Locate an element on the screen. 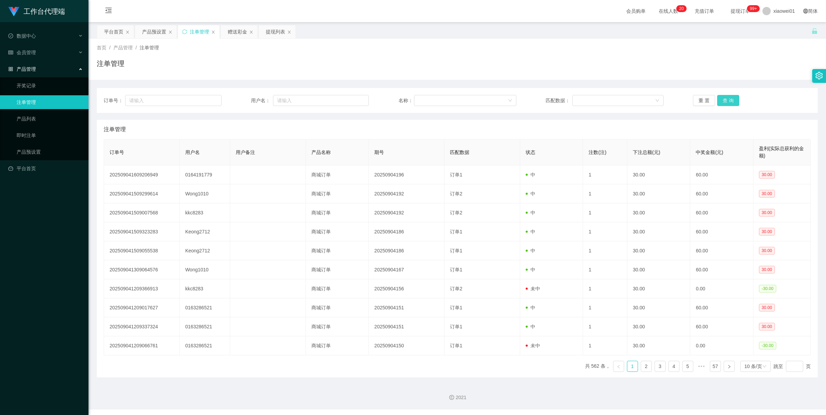 The width and height of the screenshot is (826, 415). span: 订单号 is located at coordinates (117, 152).